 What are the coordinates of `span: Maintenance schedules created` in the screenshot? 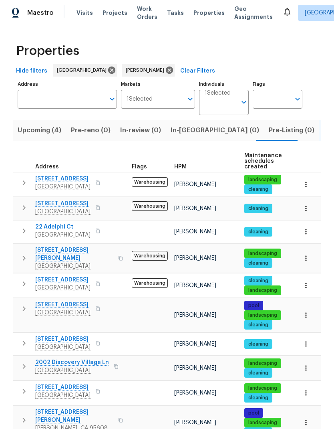 It's located at (263, 161).